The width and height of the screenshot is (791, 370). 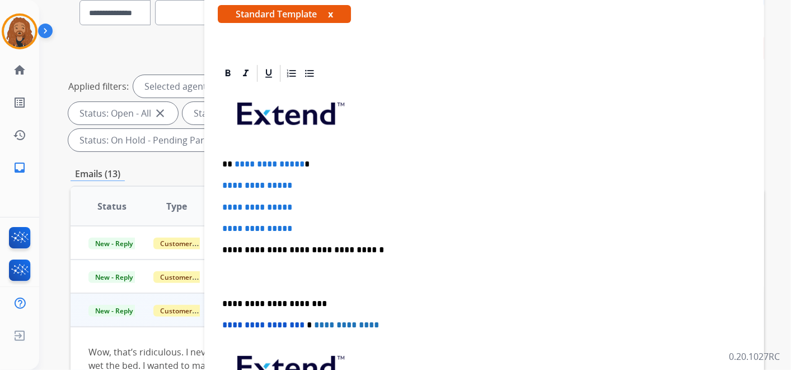 What do you see at coordinates (241, 113) in the screenshot?
I see `div: Status: New - Initial` at bounding box center [241, 113].